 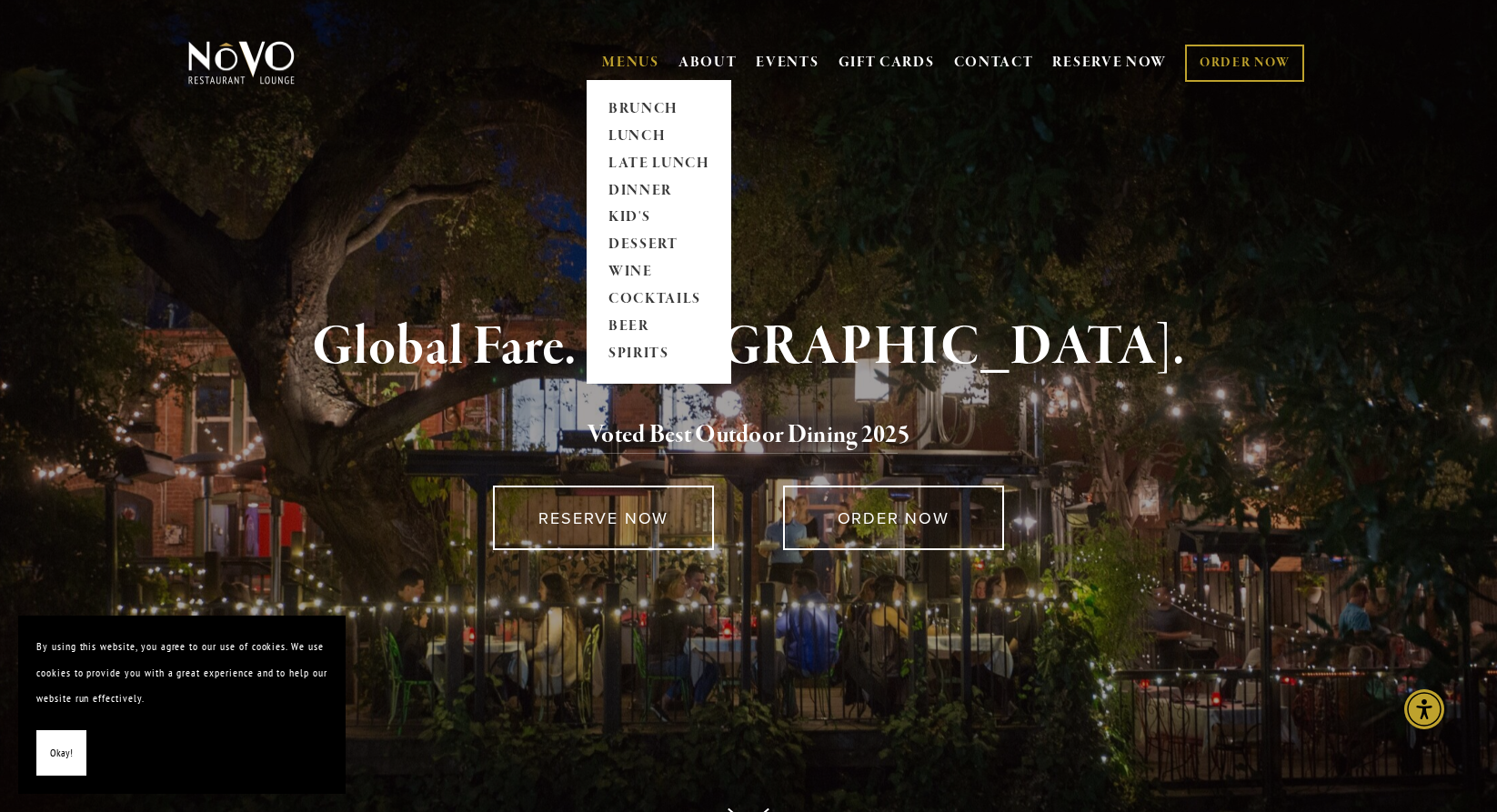 I want to click on a: BRUNCH, so click(x=658, y=109).